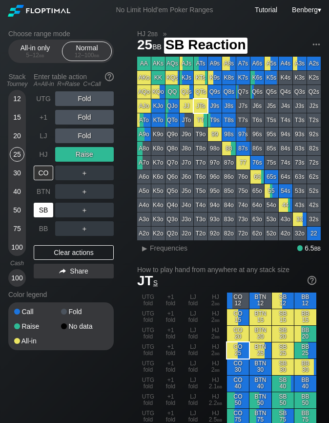 The width and height of the screenshot is (329, 423). What do you see at coordinates (39, 11) in the screenshot?
I see `img: Floptimal logo` at bounding box center [39, 11].